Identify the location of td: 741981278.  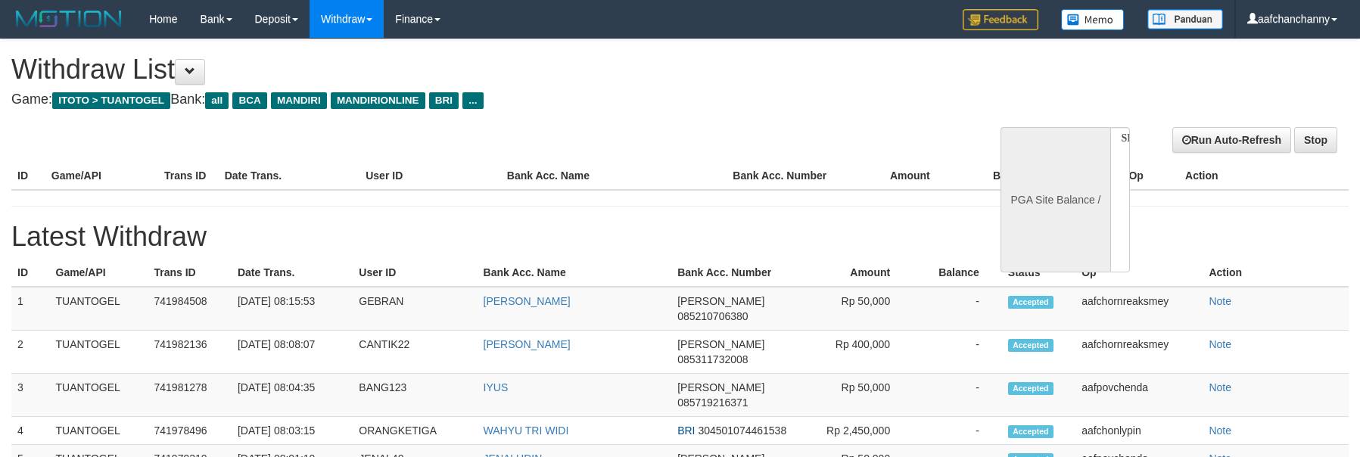
(189, 395).